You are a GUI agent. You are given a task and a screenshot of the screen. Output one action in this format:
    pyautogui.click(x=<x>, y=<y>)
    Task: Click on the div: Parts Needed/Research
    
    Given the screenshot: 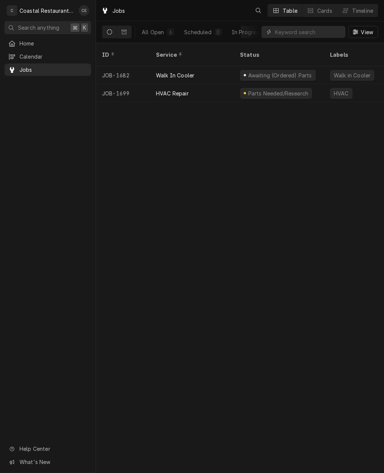 What is the action you would take?
    pyautogui.click(x=278, y=93)
    